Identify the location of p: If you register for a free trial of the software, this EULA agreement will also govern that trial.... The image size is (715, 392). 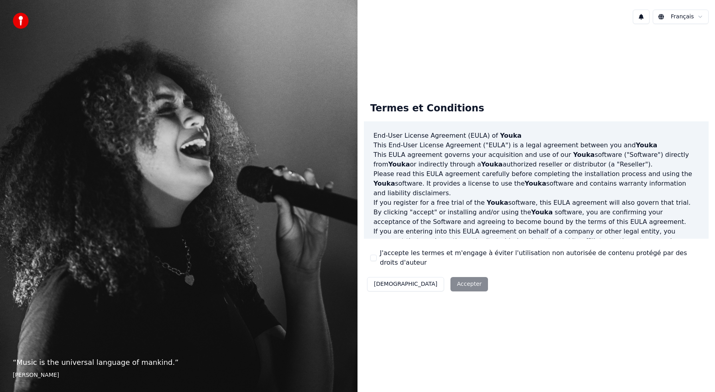
(536, 212).